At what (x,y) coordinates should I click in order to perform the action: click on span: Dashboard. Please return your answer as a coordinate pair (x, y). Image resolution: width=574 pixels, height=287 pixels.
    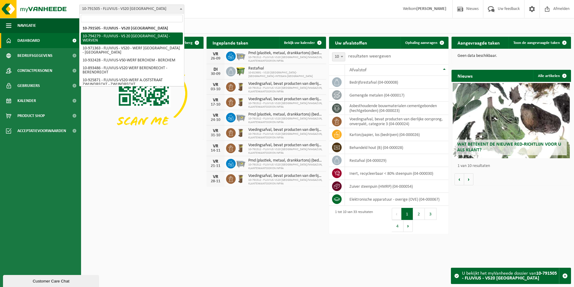
    Looking at the image, I should click on (29, 41).